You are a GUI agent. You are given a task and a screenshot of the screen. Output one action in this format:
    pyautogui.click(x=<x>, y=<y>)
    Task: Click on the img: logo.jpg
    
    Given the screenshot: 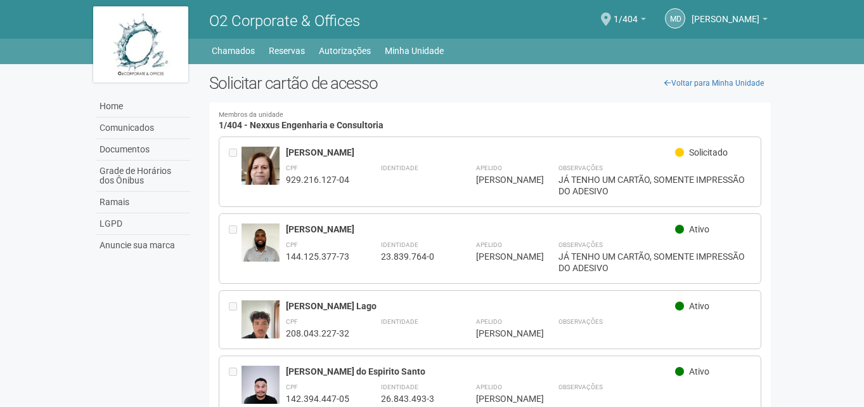 What is the action you would take?
    pyautogui.click(x=141, y=44)
    